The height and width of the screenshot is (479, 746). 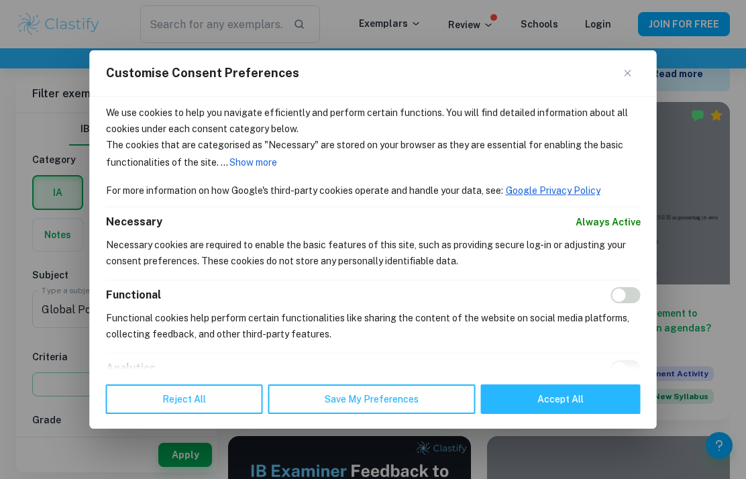 What do you see at coordinates (628, 73) in the screenshot?
I see `img: Close` at bounding box center [628, 73].